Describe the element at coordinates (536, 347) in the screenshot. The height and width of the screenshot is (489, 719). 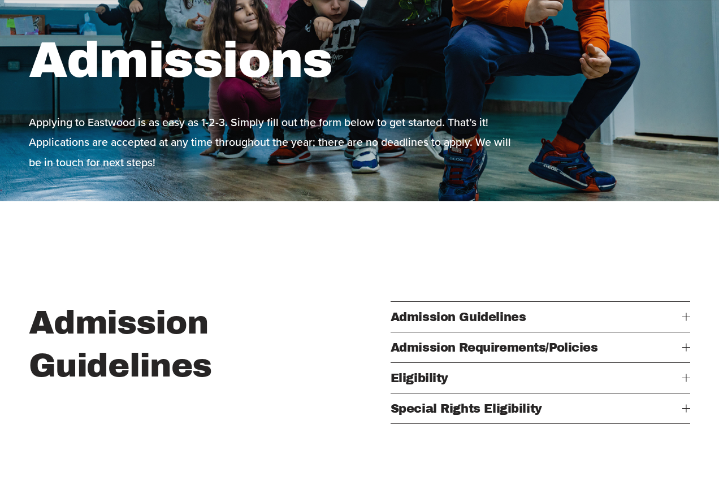
I see `span: Admission Requirements/Policies` at that location.